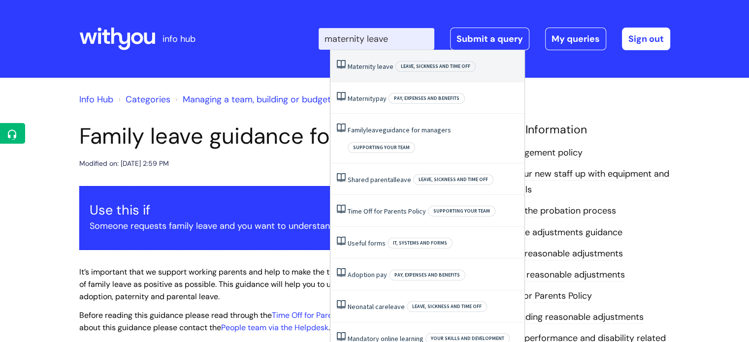 This screenshot has height=342, width=749. I want to click on h1: Family leave guidance for managers, so click(274, 136).